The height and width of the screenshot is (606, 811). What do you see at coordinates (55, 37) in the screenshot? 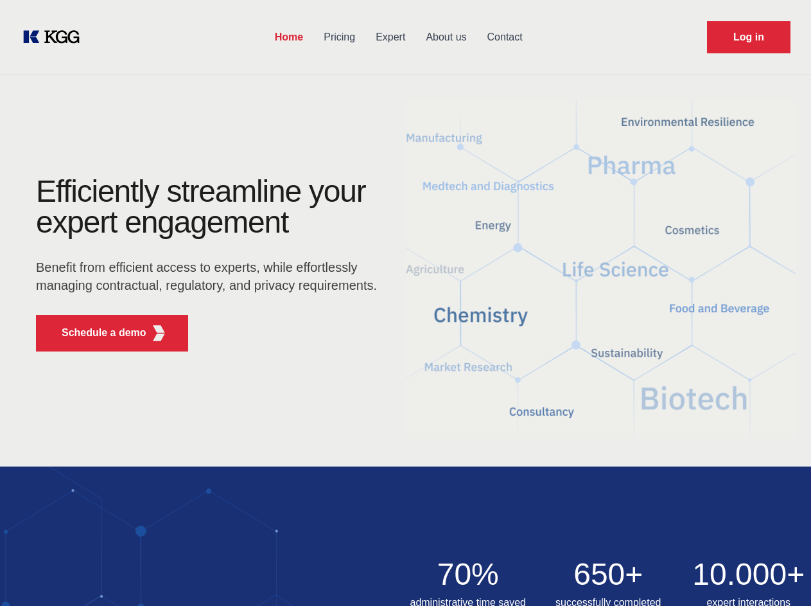
I see `a: KOL Knowledge Platform: Talk to Key External Experts (KEE)` at bounding box center [55, 37].